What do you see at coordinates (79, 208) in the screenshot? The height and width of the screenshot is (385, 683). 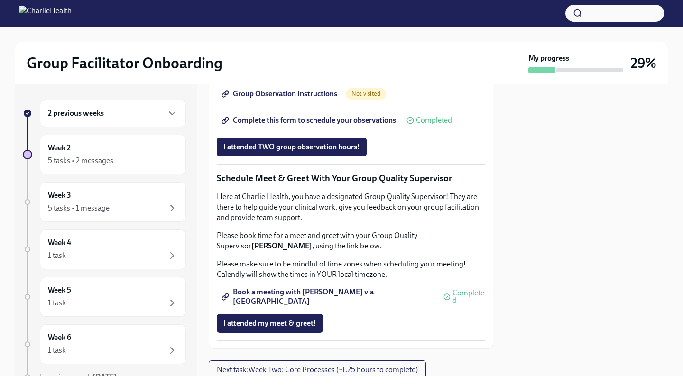 I see `div: 5 tasks • 1 message` at bounding box center [79, 208].